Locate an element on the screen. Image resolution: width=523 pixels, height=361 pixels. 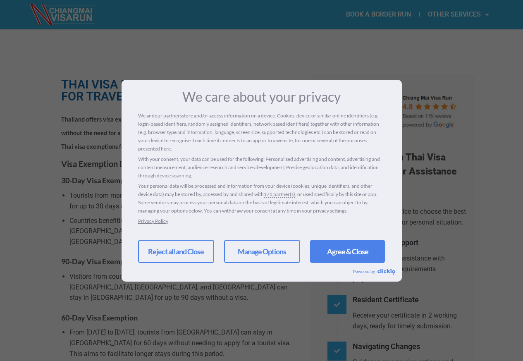
a: Agree & Close is located at coordinates (347, 252).